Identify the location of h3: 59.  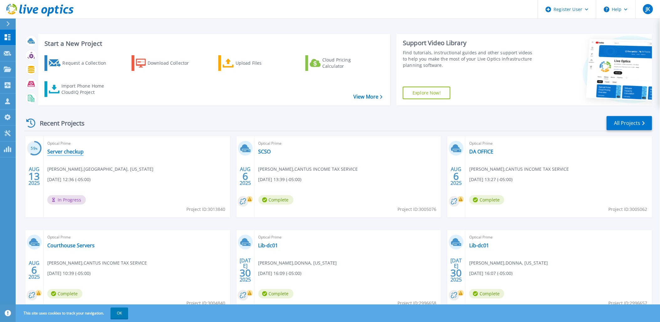
(34, 148).